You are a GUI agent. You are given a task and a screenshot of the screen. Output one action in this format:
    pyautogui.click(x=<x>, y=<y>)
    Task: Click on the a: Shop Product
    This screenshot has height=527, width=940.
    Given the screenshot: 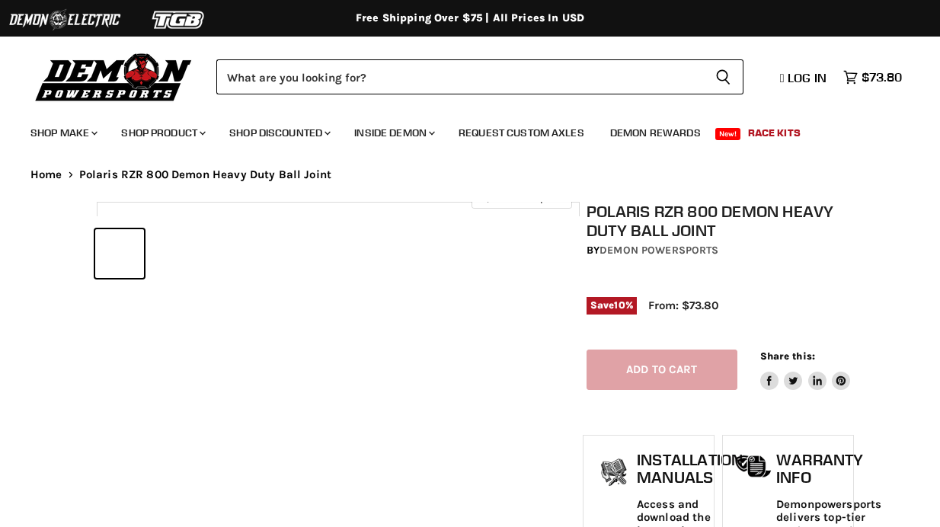 What is the action you would take?
    pyautogui.click(x=162, y=133)
    